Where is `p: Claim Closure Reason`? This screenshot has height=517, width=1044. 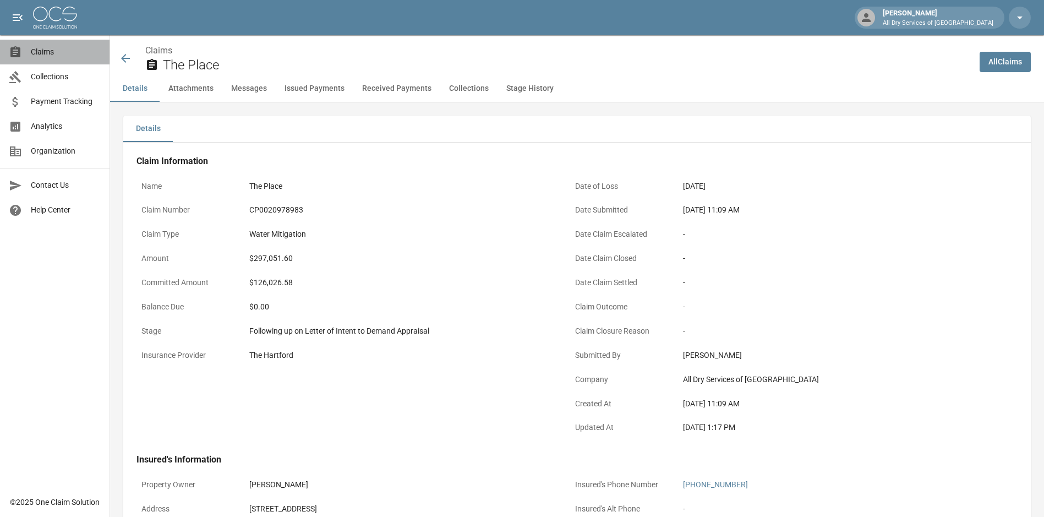
p: Claim Closure Reason is located at coordinates (619, 331).